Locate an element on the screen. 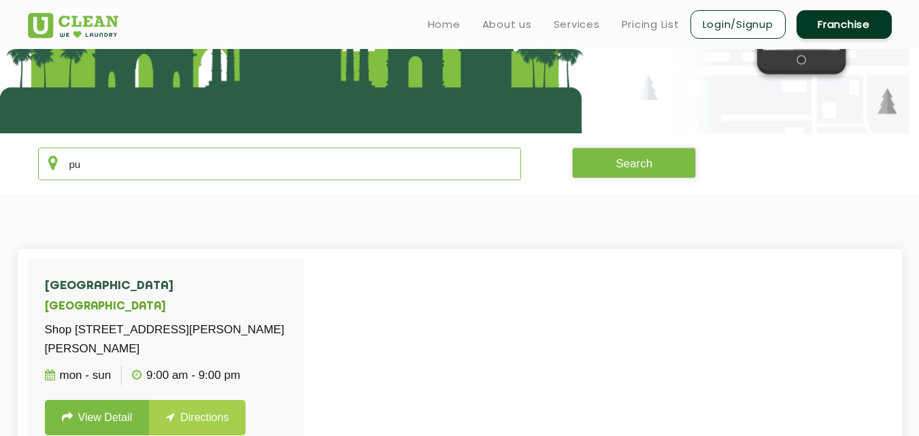  input: Enter city/area/pin Code is located at coordinates (280, 164).